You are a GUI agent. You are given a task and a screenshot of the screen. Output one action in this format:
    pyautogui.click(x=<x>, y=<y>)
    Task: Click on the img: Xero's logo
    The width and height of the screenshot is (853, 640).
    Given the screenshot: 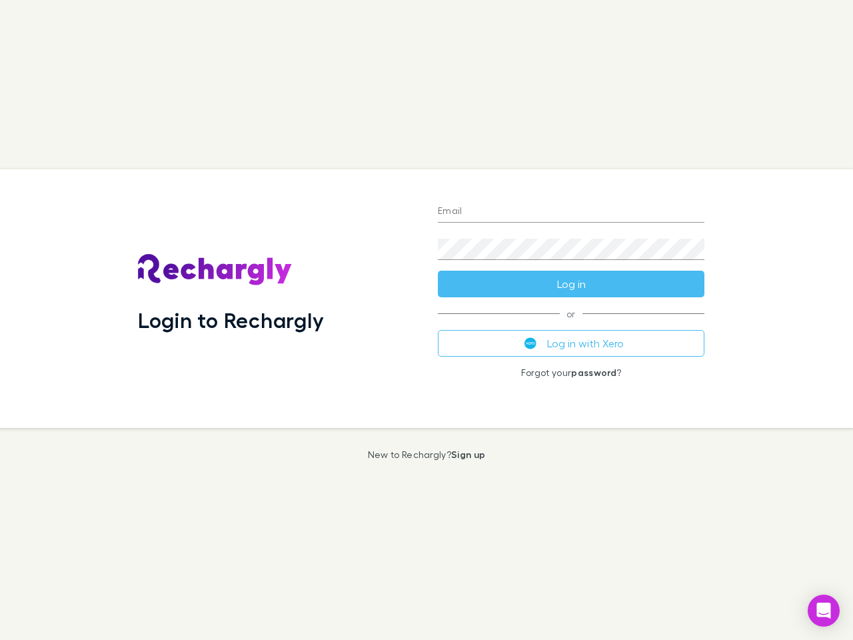 What is the action you would take?
    pyautogui.click(x=531, y=343)
    